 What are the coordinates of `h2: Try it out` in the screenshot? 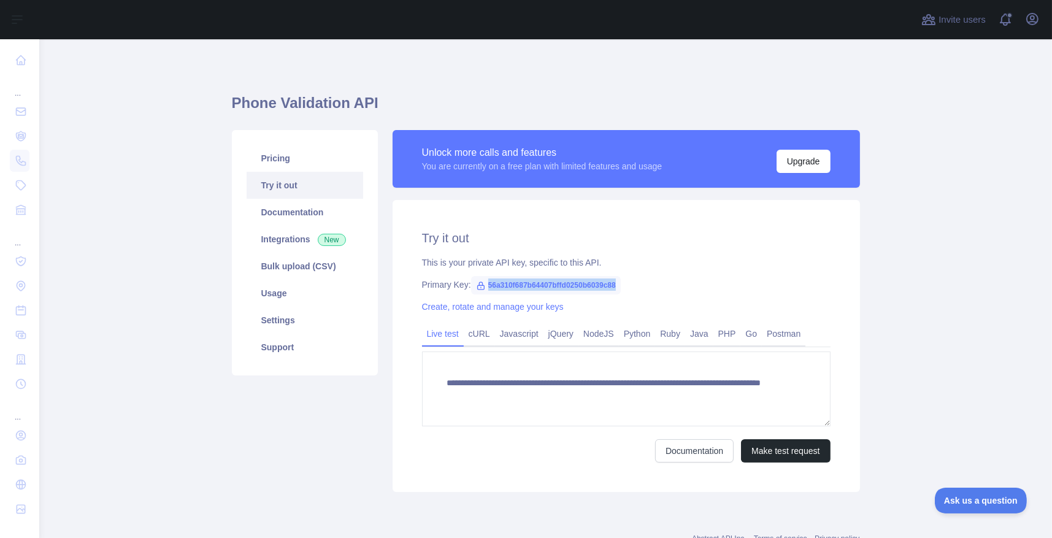 It's located at (626, 238).